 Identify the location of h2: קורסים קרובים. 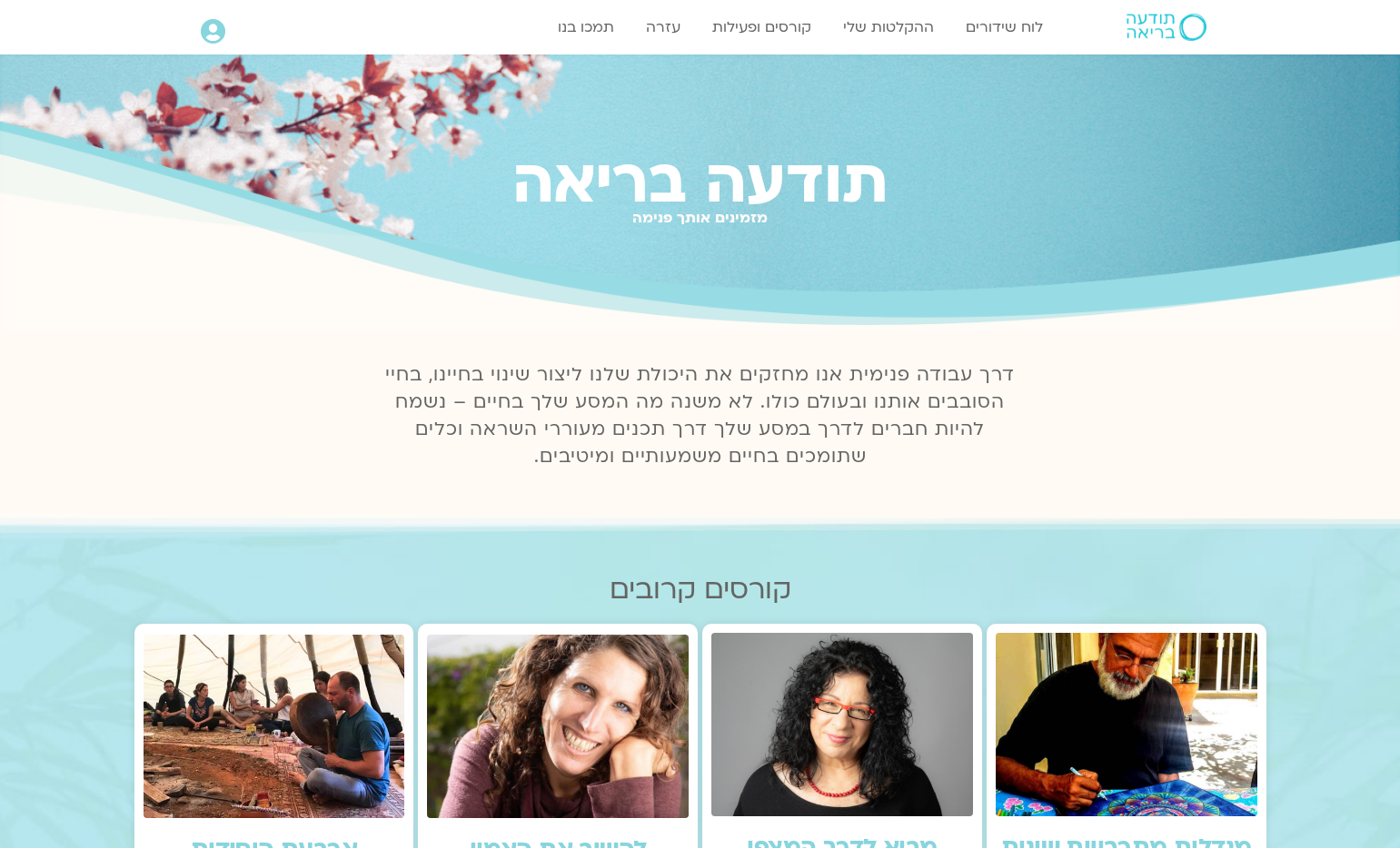
(700, 590).